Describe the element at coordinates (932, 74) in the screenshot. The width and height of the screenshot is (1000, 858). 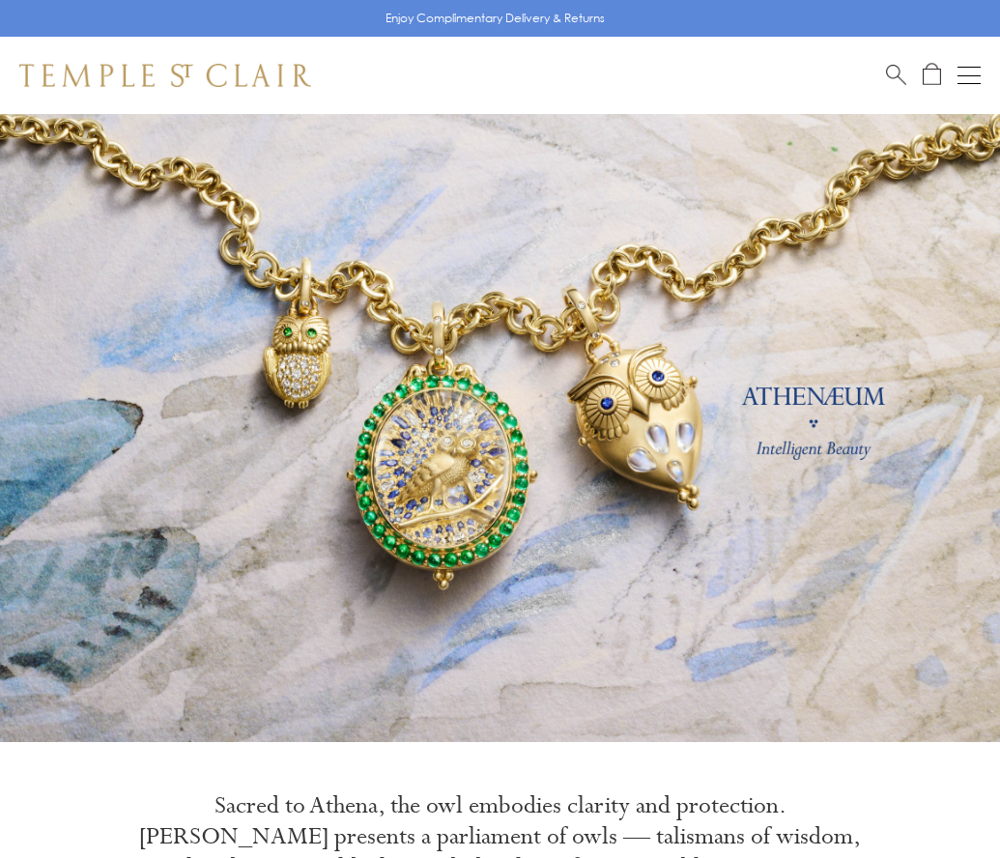
I see `a: Open Shopping Bag` at that location.